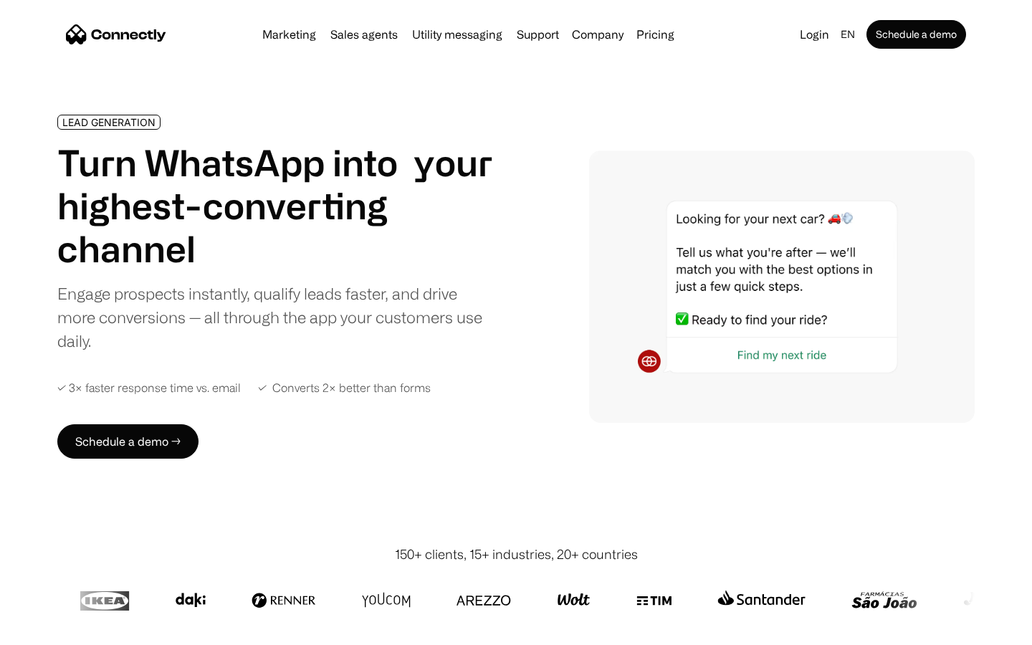  I want to click on div: en, so click(848, 34).